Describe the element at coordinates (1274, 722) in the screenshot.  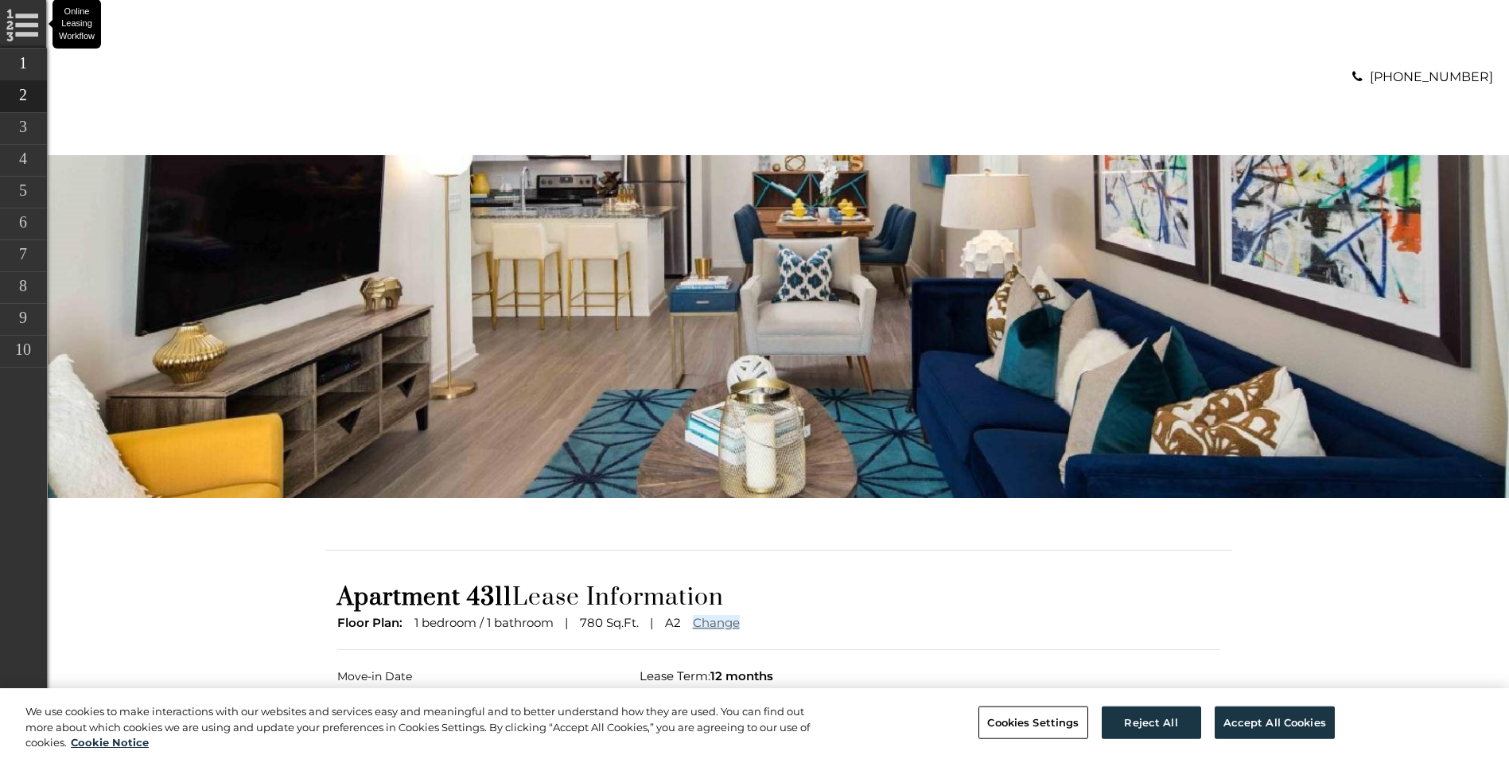
I see `button: Accept All Cookies` at that location.